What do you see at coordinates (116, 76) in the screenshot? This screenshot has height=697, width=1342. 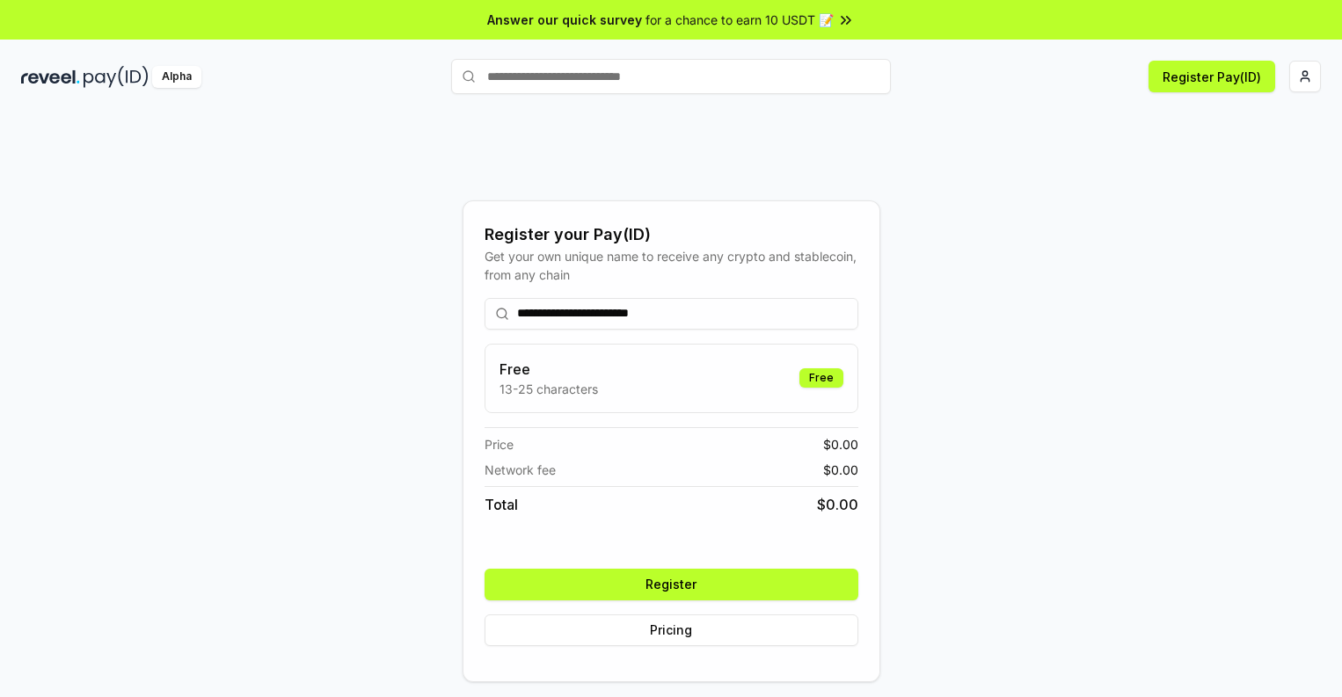 I see `img: pay_id` at bounding box center [116, 76].